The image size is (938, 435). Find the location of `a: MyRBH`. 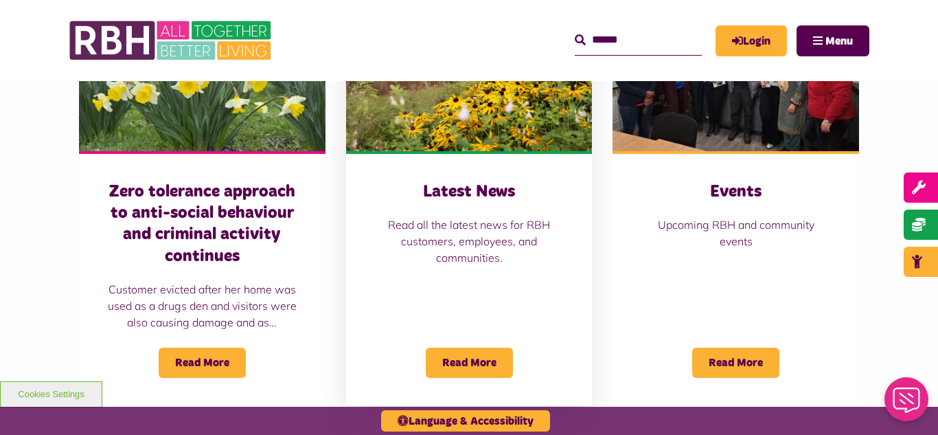

a: MyRBH is located at coordinates (751, 41).